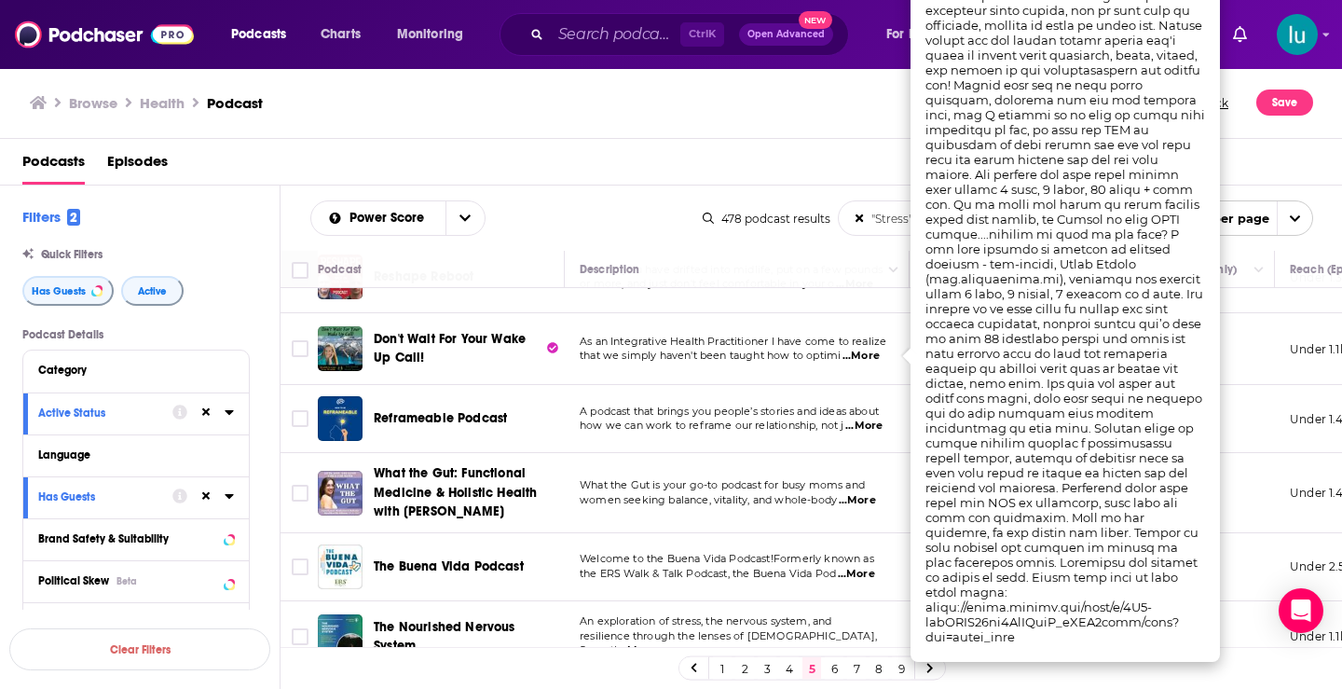  I want to click on img: Podchaser - Follow, Share and Rate Podcasts, so click(104, 34).